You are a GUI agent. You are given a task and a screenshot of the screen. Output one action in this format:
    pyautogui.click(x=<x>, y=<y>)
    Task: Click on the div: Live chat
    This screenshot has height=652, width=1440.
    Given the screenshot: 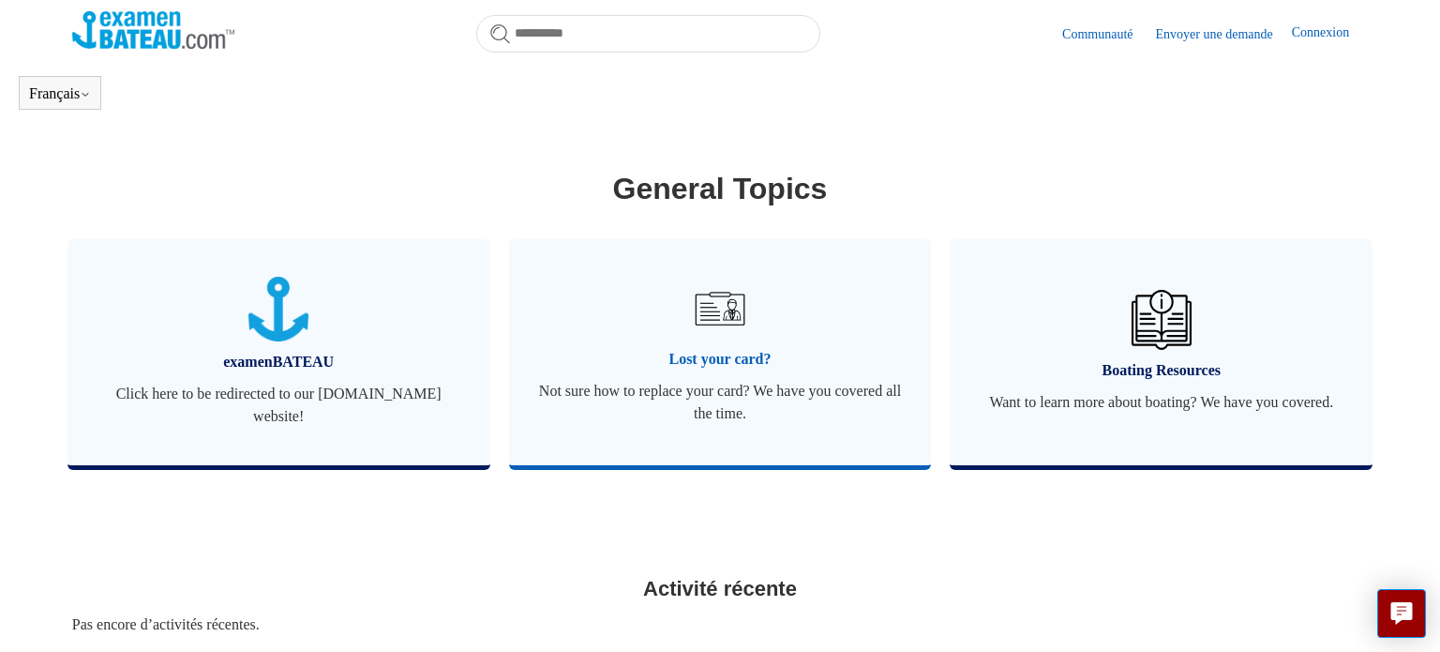 What is the action you would take?
    pyautogui.click(x=1402, y=613)
    